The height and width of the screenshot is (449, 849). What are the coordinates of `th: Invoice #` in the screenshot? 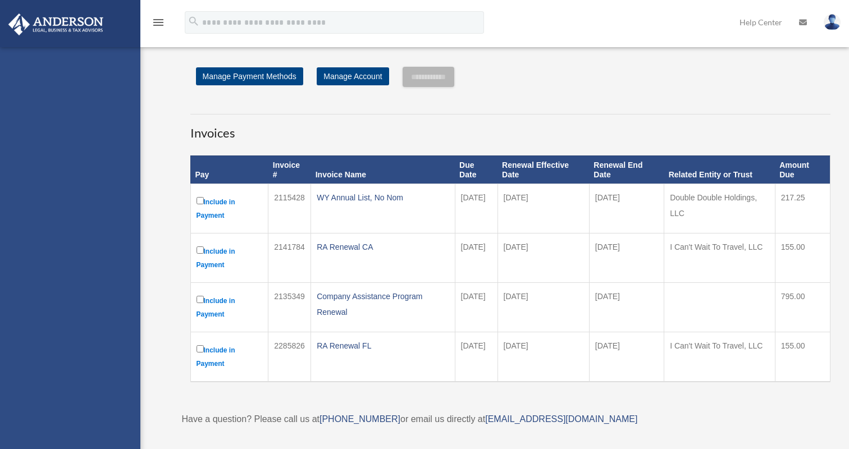 It's located at (290, 170).